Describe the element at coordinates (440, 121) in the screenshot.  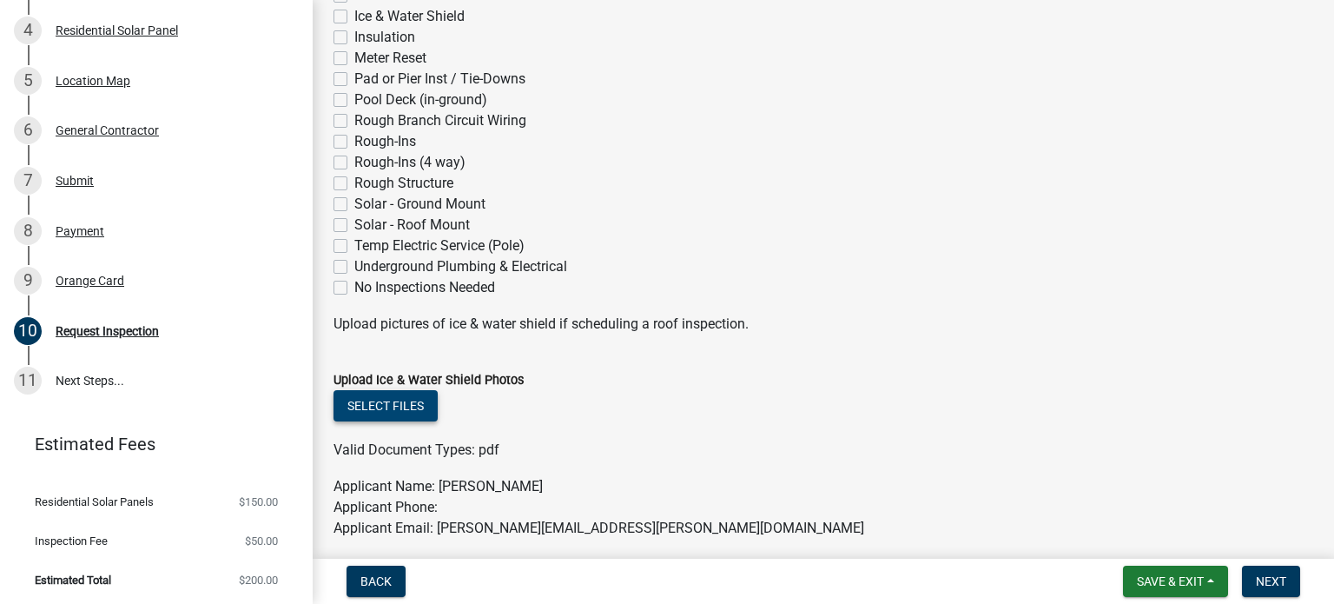
I see `label: Rough Branch Circuit Wiring` at that location.